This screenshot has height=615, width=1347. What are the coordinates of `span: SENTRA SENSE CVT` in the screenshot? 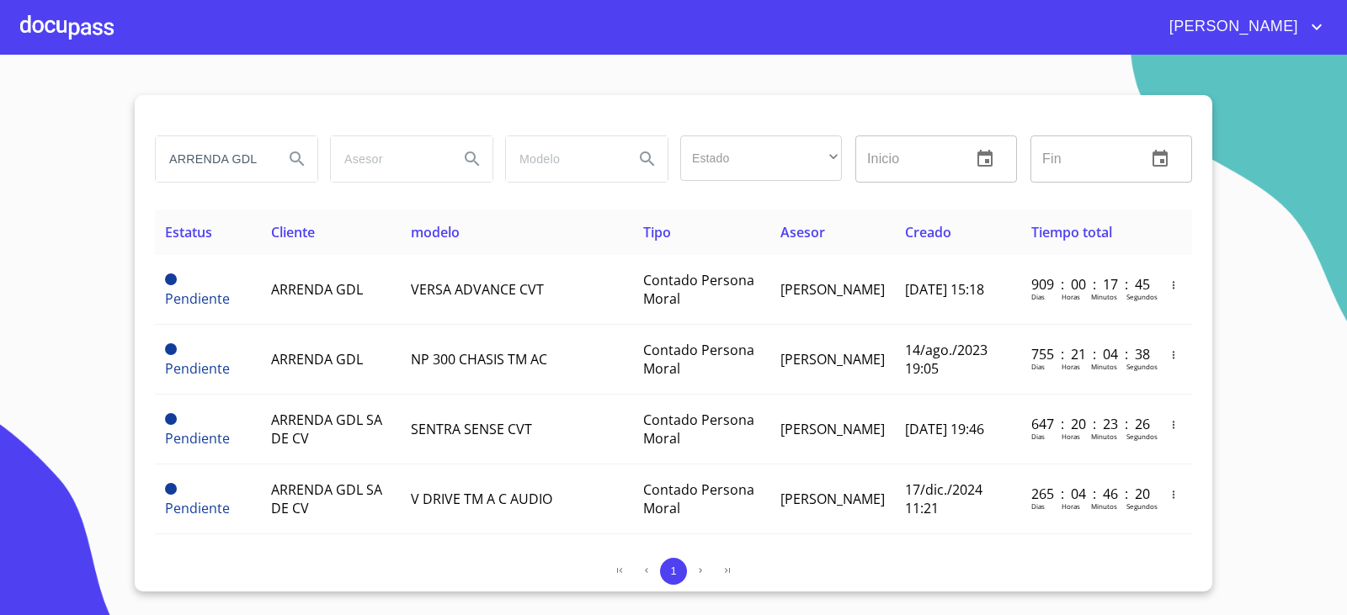 It's located at (471, 429).